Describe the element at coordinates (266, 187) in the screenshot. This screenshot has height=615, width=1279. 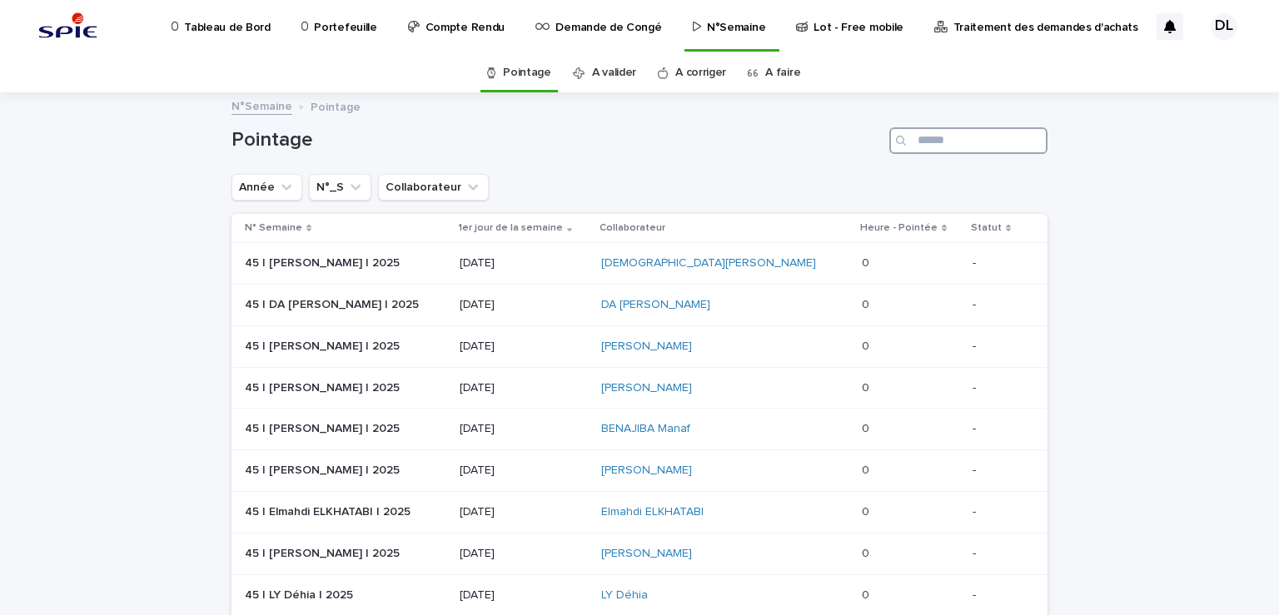
I see `button: Année` at that location.